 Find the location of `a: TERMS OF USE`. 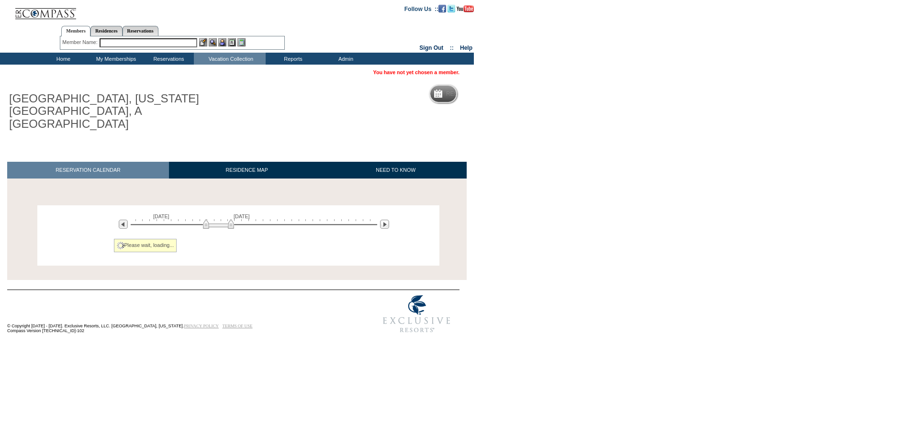

a: TERMS OF USE is located at coordinates (237, 326).